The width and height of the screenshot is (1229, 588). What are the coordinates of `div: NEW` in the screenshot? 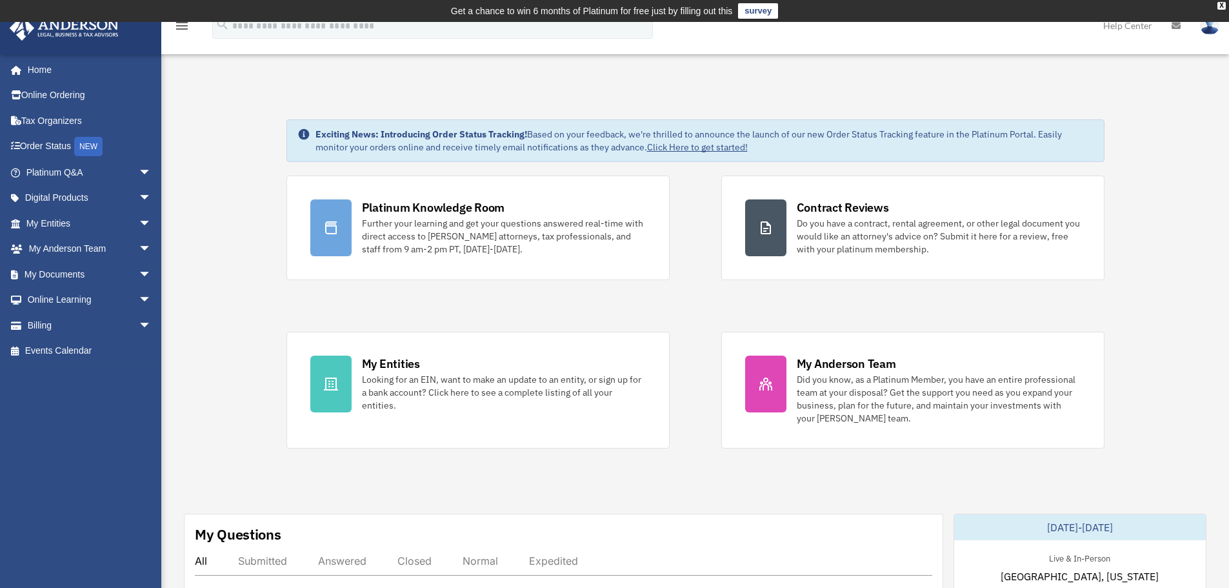 It's located at (88, 146).